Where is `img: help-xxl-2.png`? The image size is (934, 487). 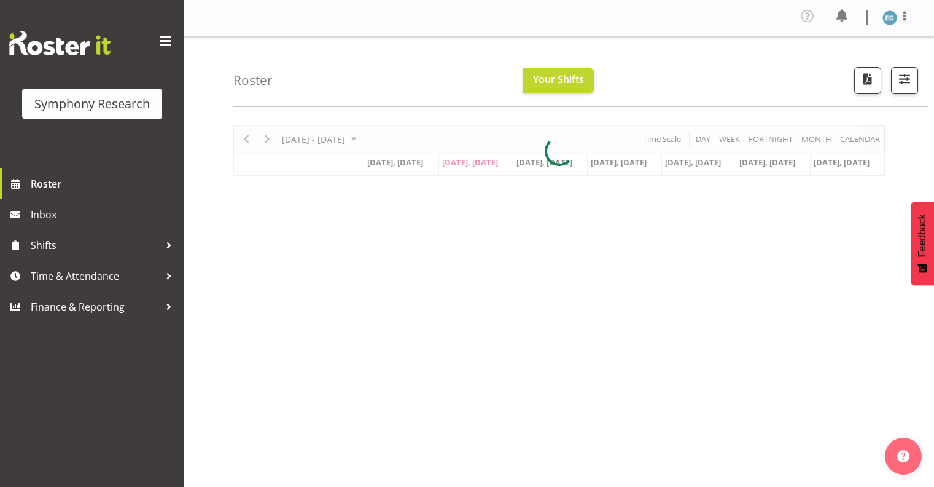 img: help-xxl-2.png is located at coordinates (904, 456).